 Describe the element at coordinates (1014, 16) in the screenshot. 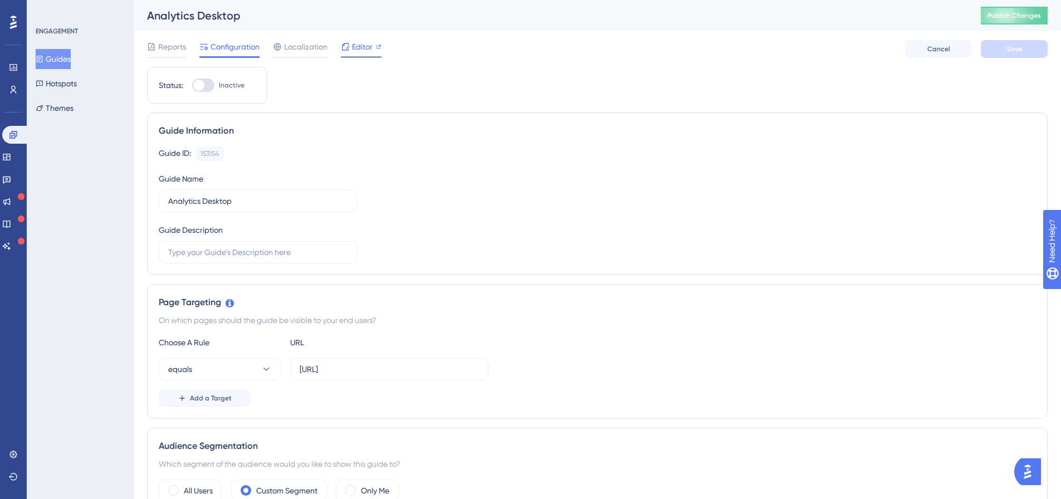

I see `span: Publish Changes` at that location.